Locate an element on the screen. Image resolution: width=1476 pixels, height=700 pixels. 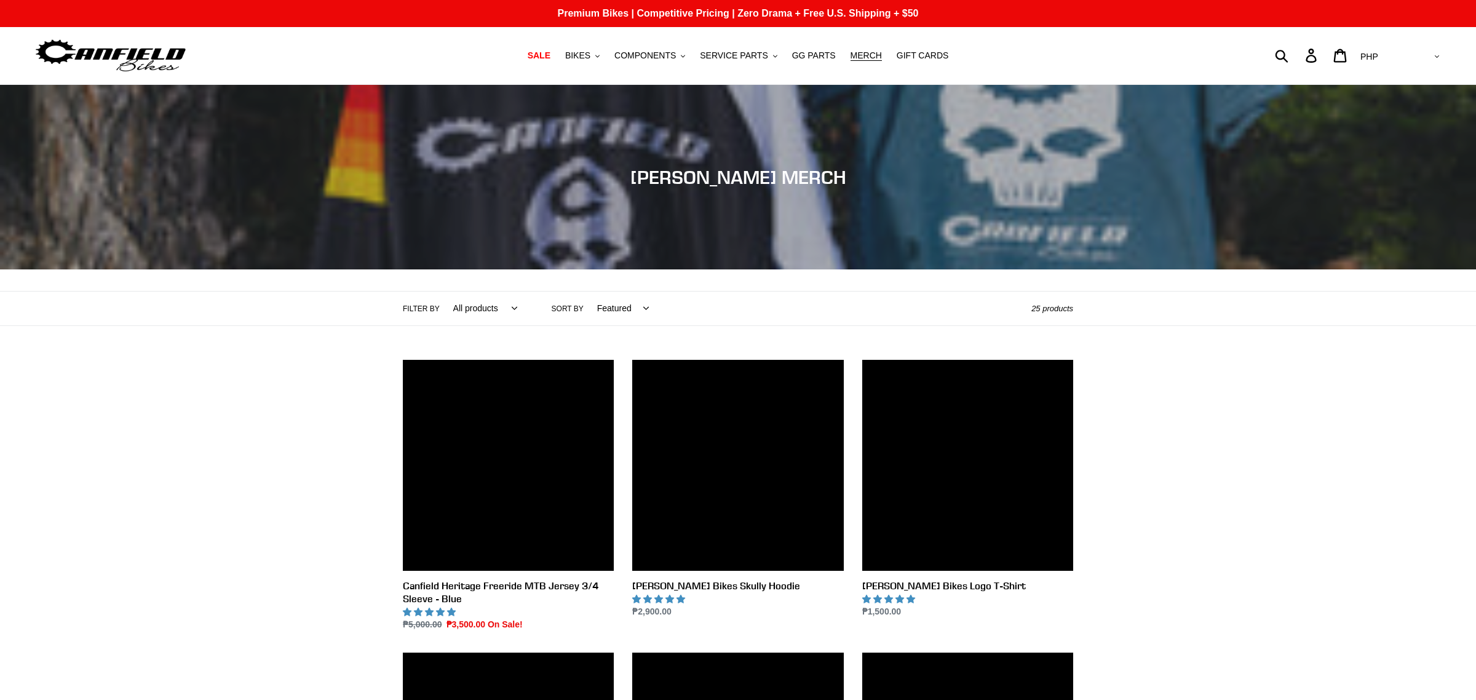
span: COMPONENTS is located at coordinates (645, 55).